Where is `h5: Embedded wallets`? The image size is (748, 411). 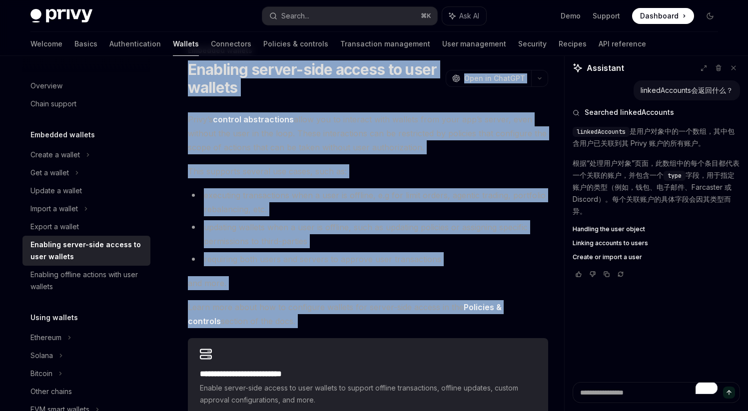
h5: Embedded wallets is located at coordinates (62, 135).